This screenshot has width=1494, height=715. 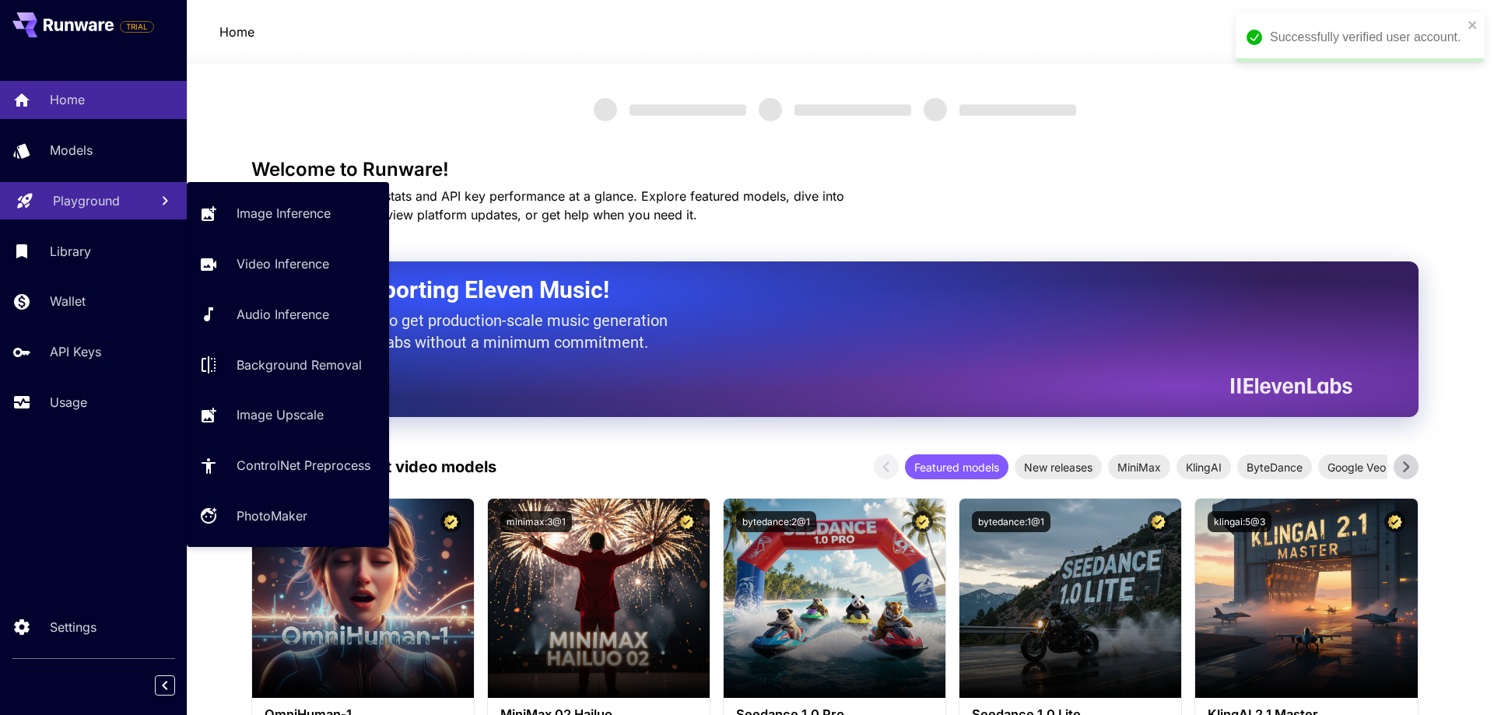 What do you see at coordinates (288, 213) in the screenshot?
I see `a: Image Inference` at bounding box center [288, 213].